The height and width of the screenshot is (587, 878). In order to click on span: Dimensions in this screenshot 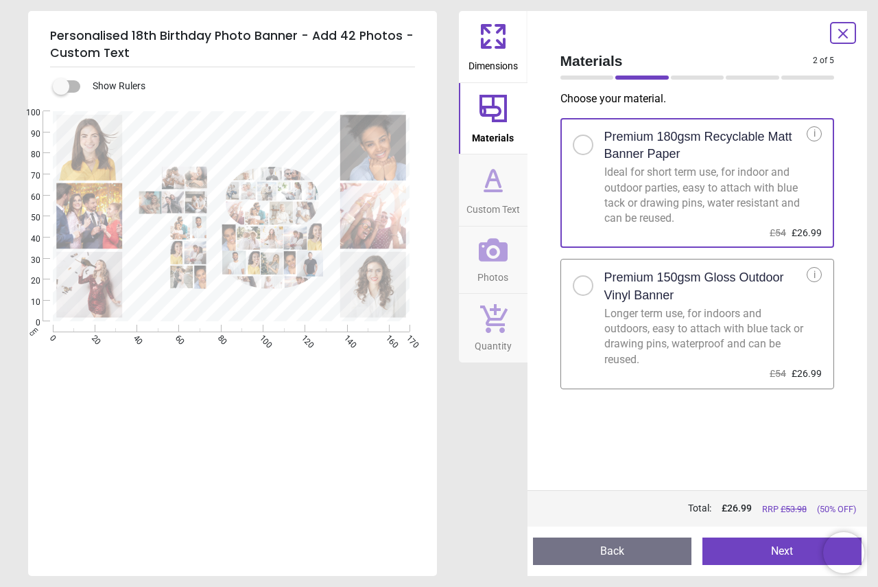, I will do `click(493, 63)`.